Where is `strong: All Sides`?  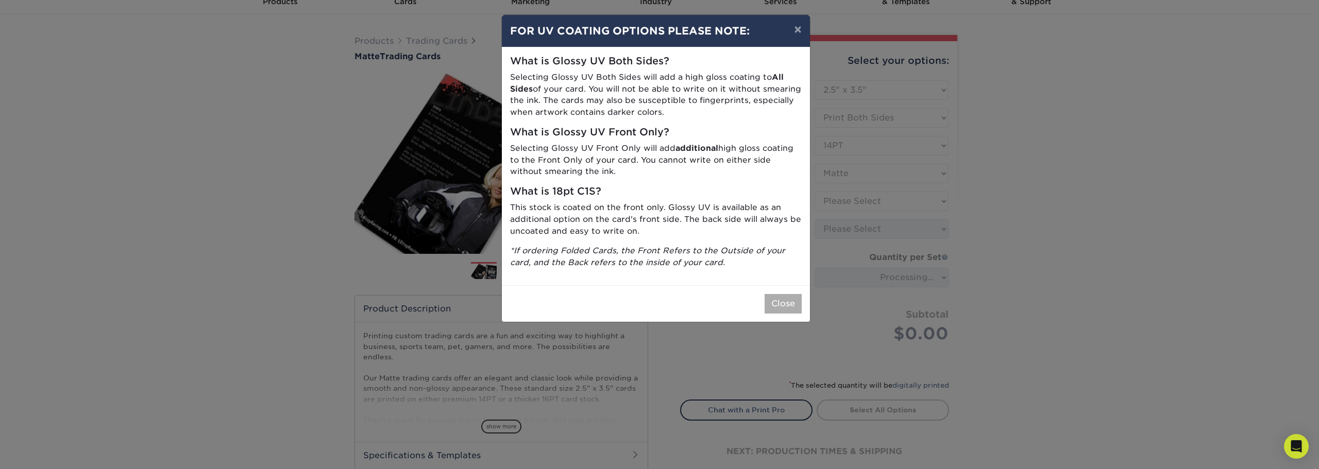 strong: All Sides is located at coordinates (647, 83).